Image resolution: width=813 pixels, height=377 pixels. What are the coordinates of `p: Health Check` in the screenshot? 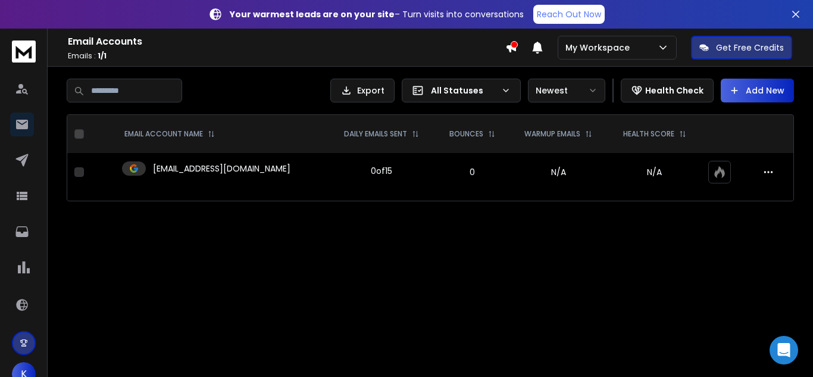 It's located at (675, 91).